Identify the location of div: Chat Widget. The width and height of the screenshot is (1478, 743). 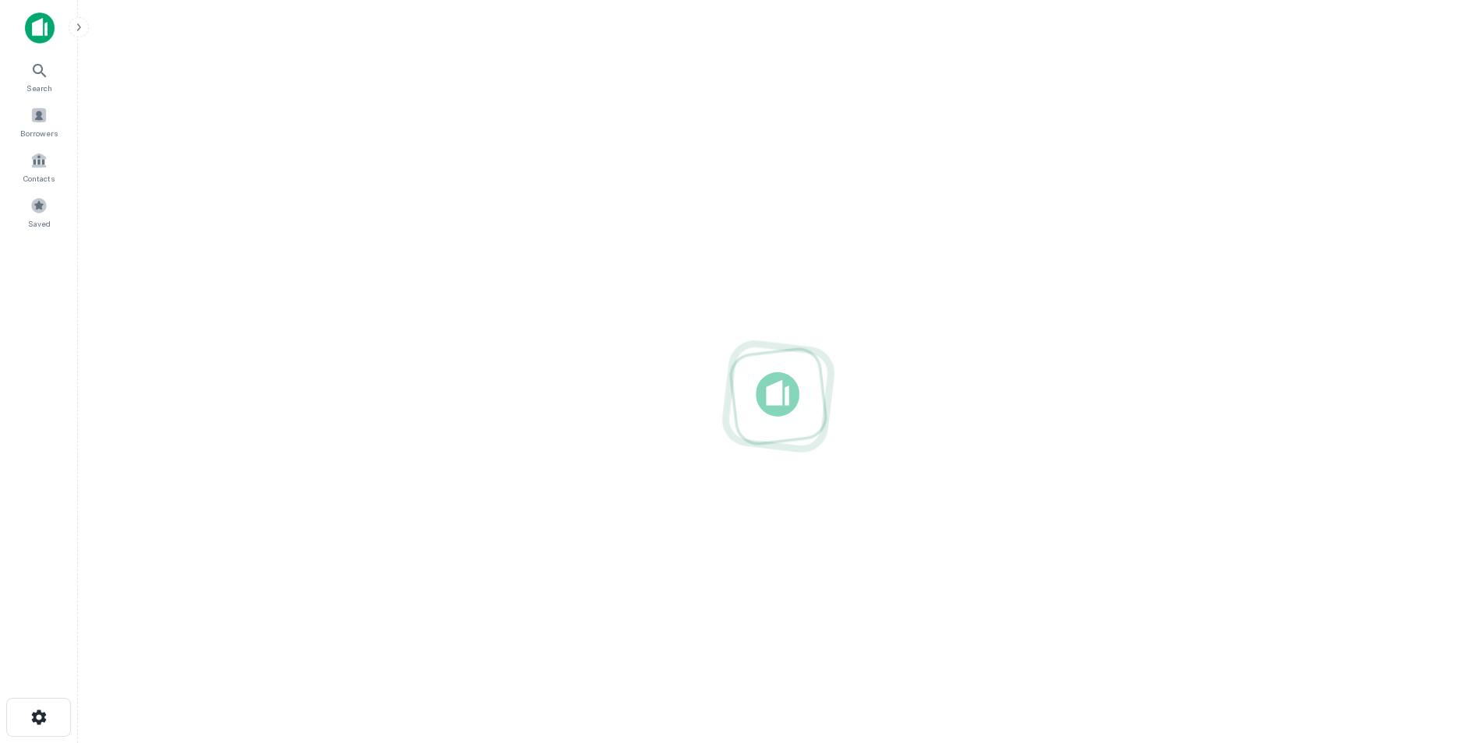
(1439, 656).